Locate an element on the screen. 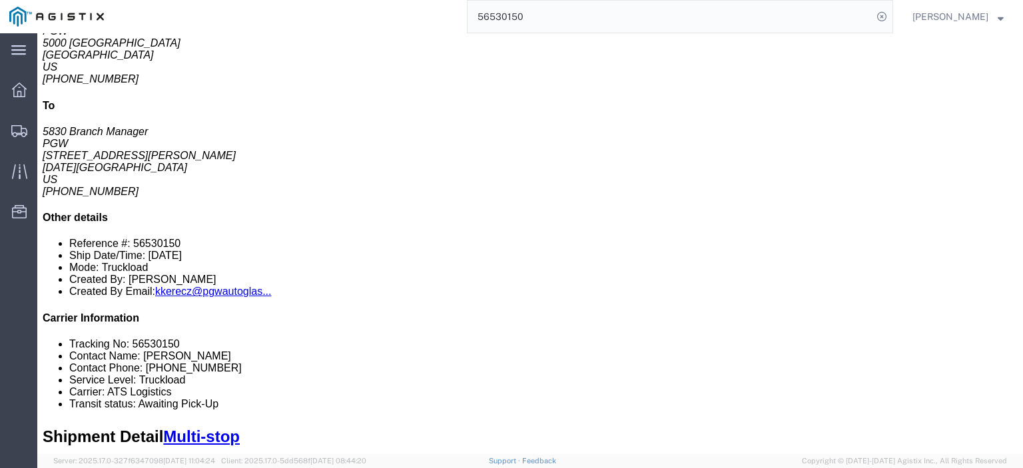 The height and width of the screenshot is (468, 1023). a: Feedback is located at coordinates (539, 461).